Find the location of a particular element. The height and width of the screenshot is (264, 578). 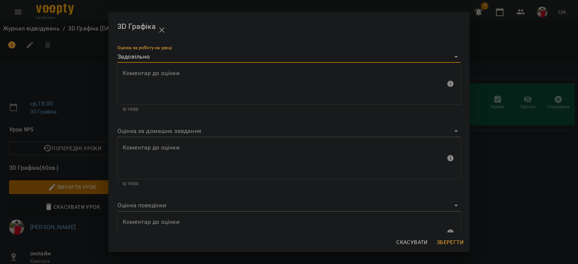

button: Зберегти is located at coordinates (450, 243).